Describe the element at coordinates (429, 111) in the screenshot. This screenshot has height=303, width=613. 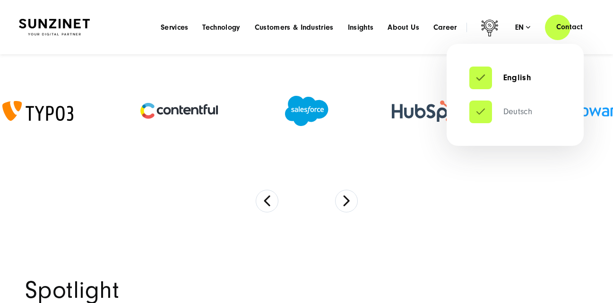
I see `img: HubSpot Gold Partner Agency - Digital Agency SUNZINET` at that location.